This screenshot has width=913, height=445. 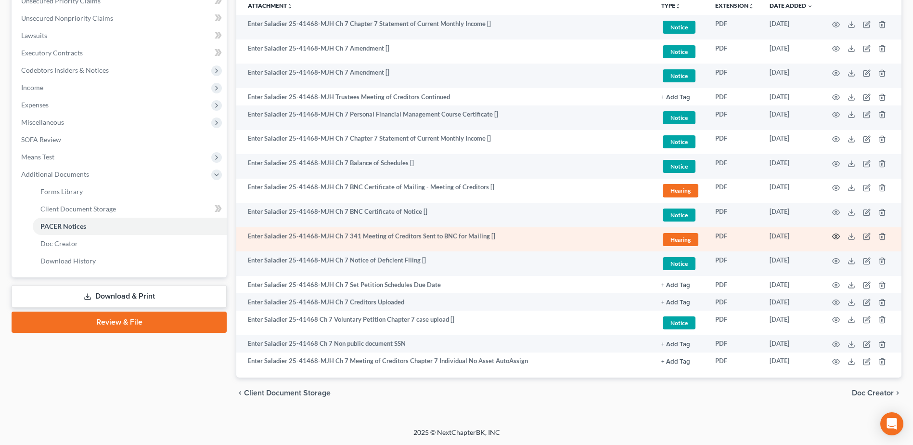 I want to click on td: Enter Saladier 25-41468-MJH Ch 7 Notice of Deficient Filing [], so click(x=445, y=263).